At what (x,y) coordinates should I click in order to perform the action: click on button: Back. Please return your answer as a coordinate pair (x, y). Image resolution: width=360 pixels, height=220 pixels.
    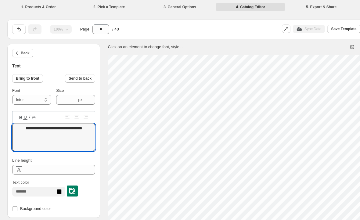
    Looking at the image, I should click on (23, 53).